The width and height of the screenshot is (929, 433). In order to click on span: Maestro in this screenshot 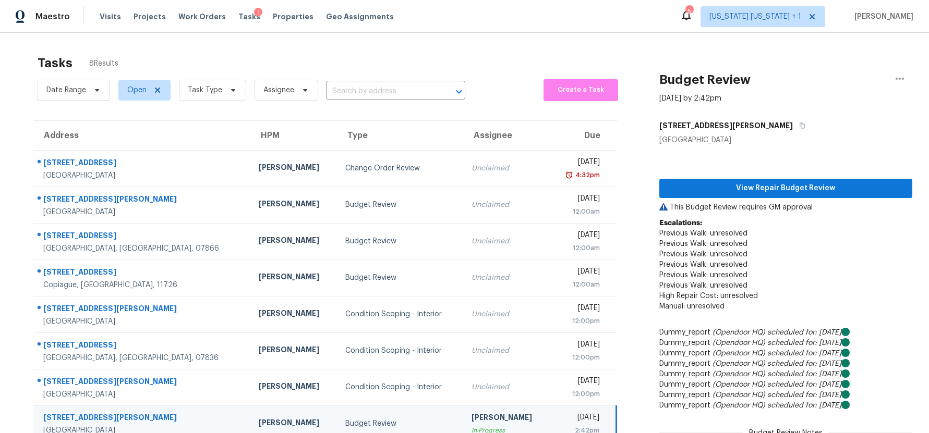, I will do `click(53, 17)`.